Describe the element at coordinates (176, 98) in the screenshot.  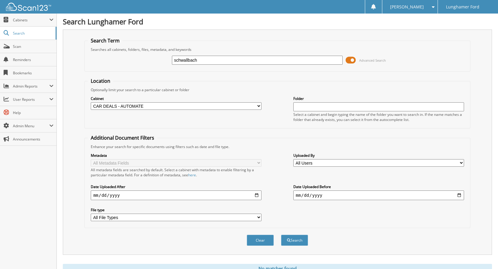
I see `label: Cabinet` at that location.